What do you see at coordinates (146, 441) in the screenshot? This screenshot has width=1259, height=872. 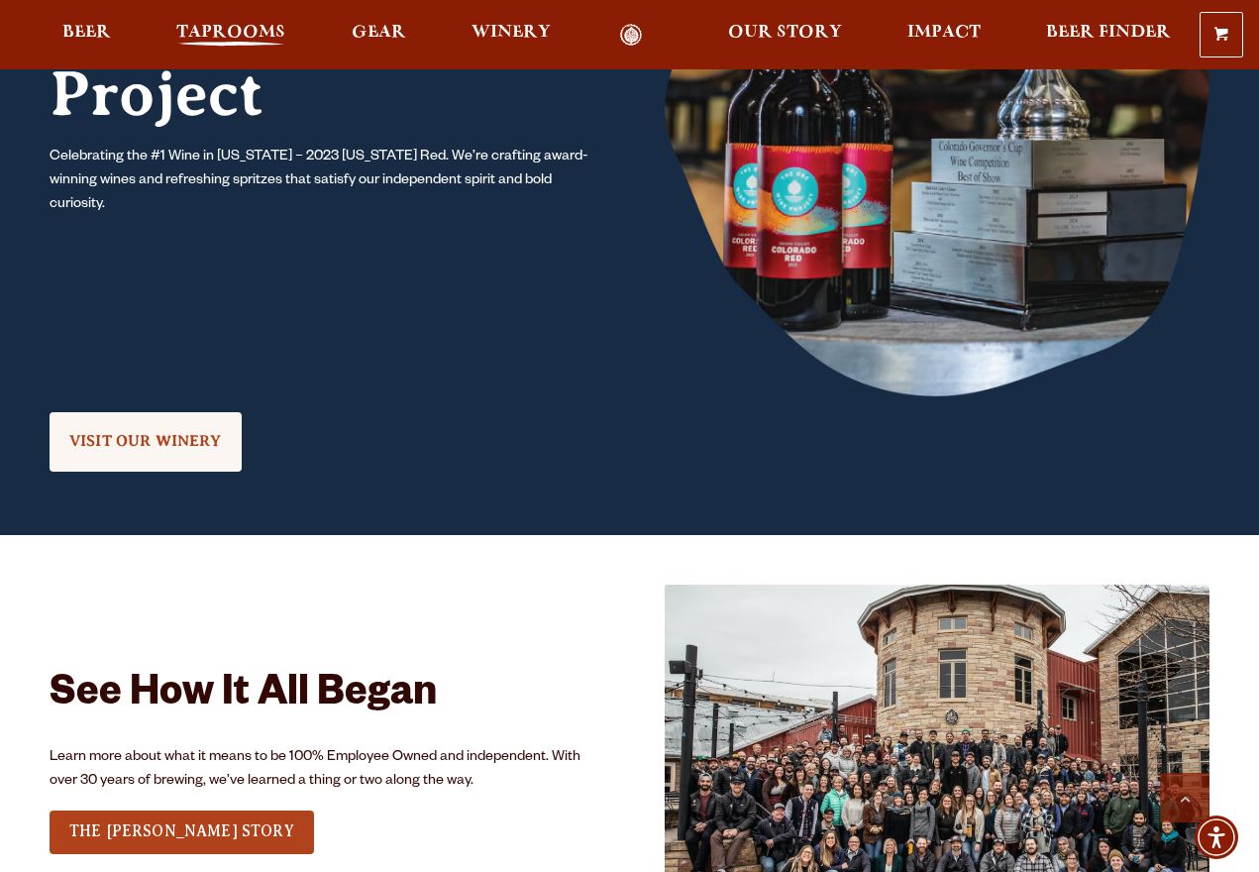 I see `a: VISIT OUR WINERY` at bounding box center [146, 441].